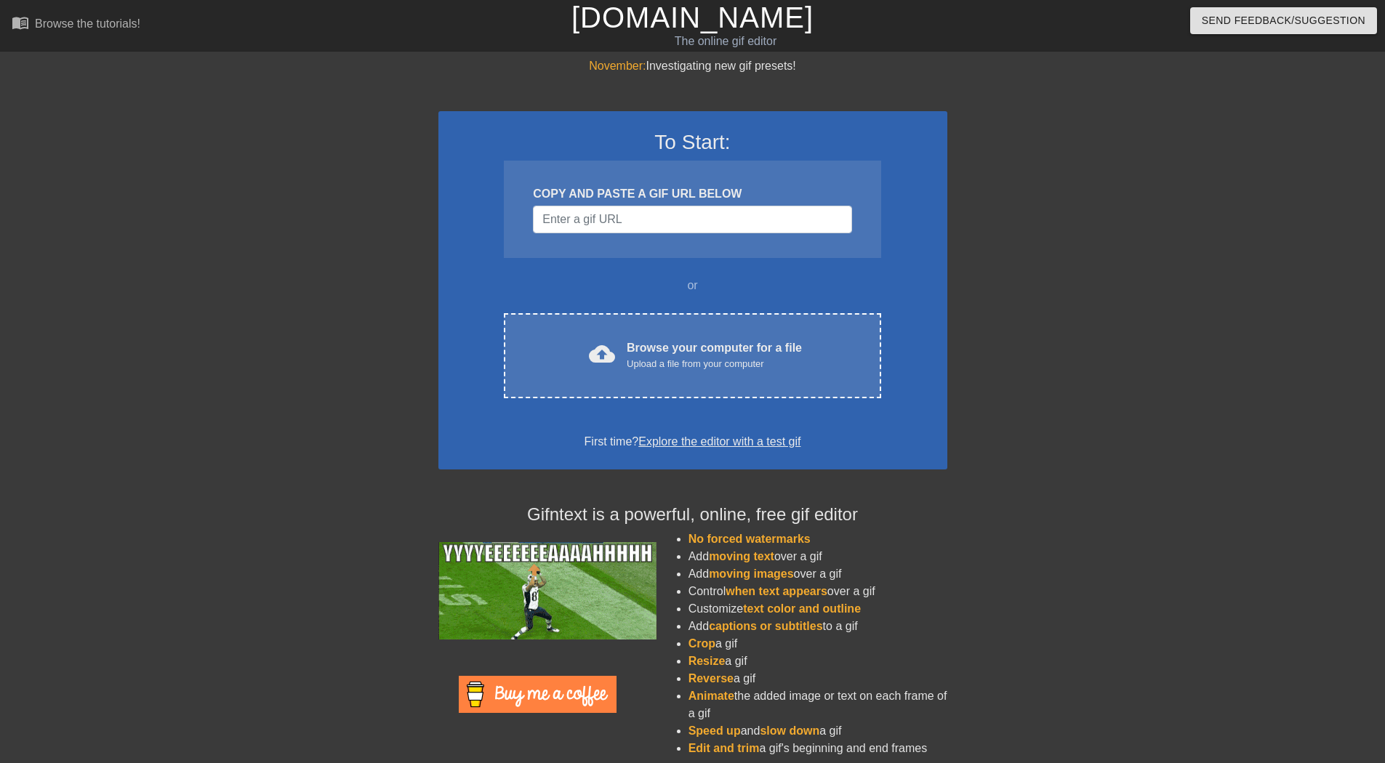 This screenshot has height=763, width=1385. What do you see at coordinates (818, 609) in the screenshot?
I see `li: Customize` at bounding box center [818, 609].